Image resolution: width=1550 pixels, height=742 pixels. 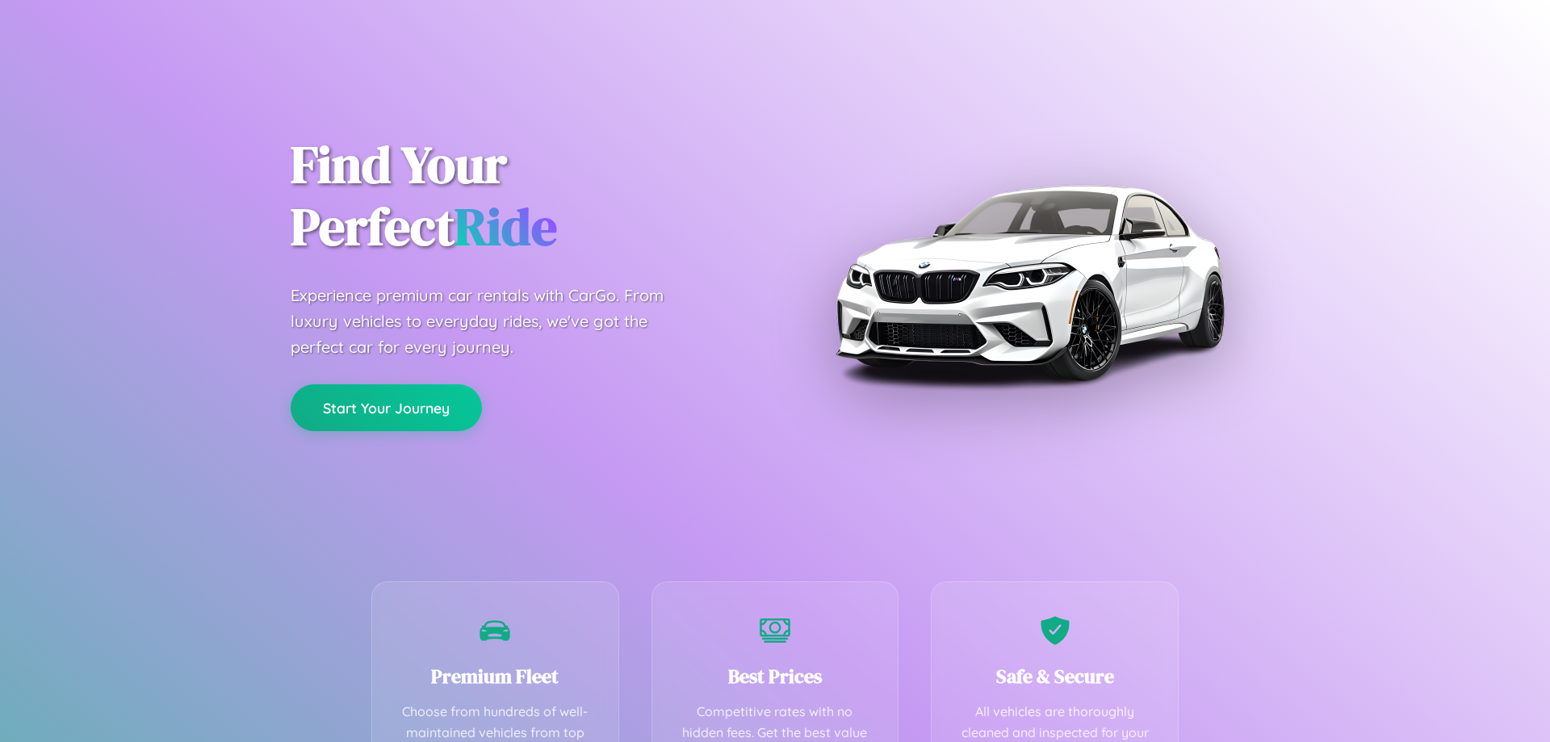 I want to click on p: Experience premium car rentals with CarGo. From luxury vehicles to everyday rides, we've got the ..., so click(x=493, y=321).